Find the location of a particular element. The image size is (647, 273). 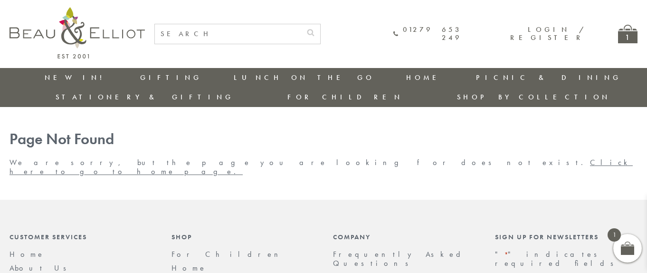

a: Stationery & Gifting is located at coordinates (144, 97).